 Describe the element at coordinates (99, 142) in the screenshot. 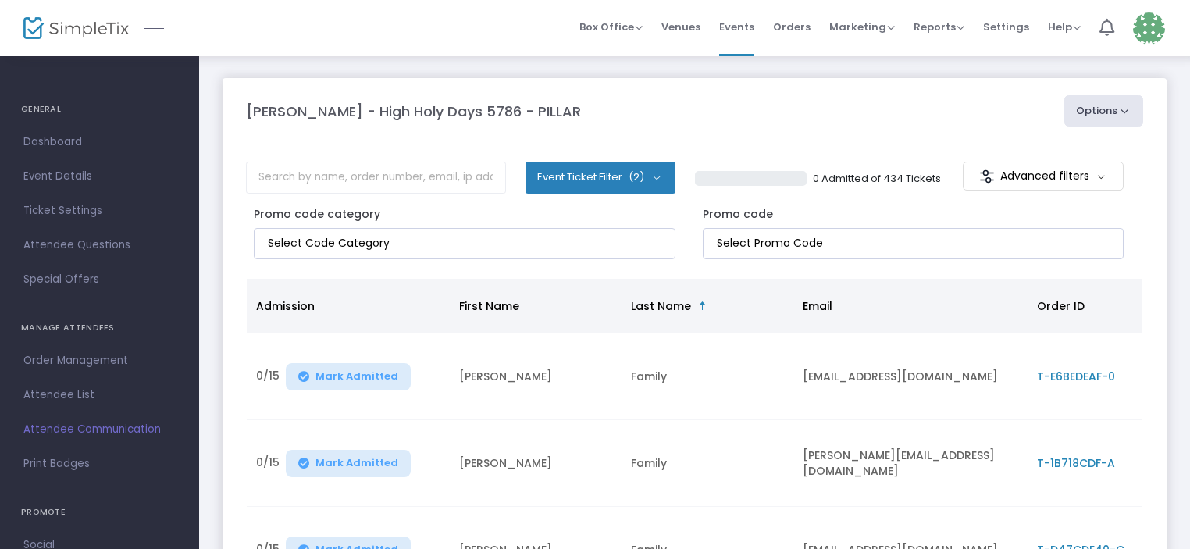

I see `span: Dashboard` at that location.